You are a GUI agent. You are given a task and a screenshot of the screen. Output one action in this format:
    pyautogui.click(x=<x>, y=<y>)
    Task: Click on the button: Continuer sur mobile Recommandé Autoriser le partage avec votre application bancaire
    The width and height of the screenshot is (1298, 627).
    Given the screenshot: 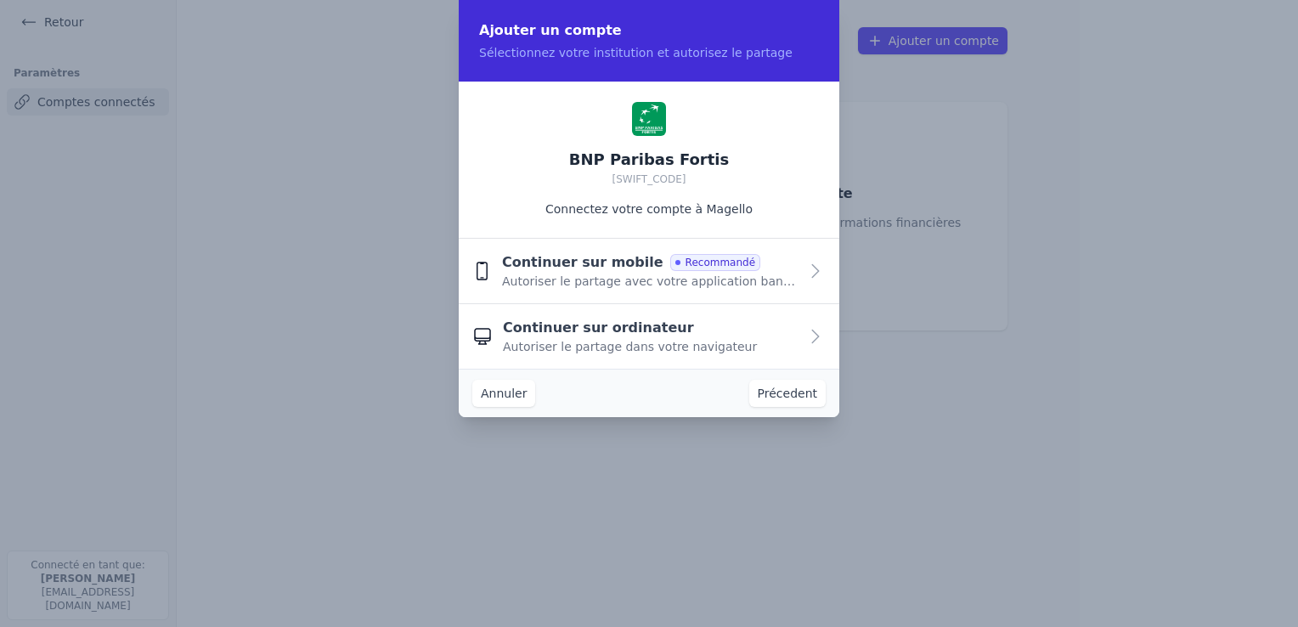 What is the action you would take?
    pyautogui.click(x=649, y=271)
    